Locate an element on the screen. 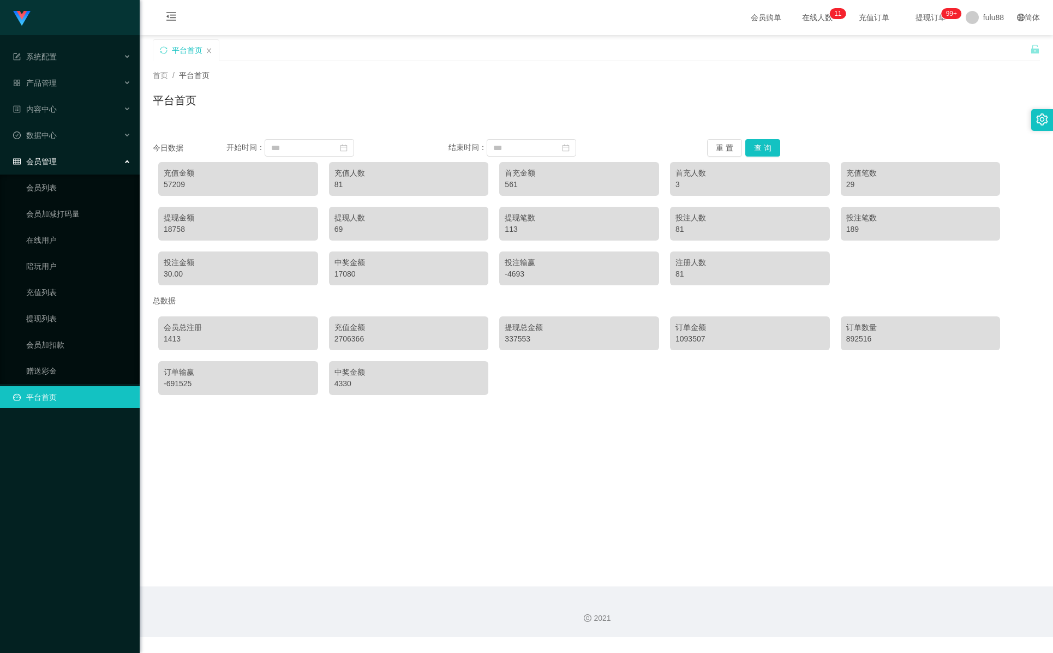 This screenshot has width=1053, height=653. div: 3 is located at coordinates (750, 184).